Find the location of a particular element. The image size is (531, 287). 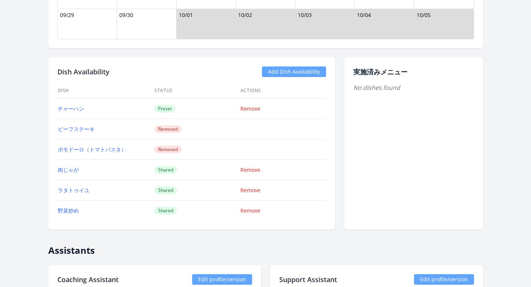

h2: Coaching Assistant is located at coordinates (88, 279).